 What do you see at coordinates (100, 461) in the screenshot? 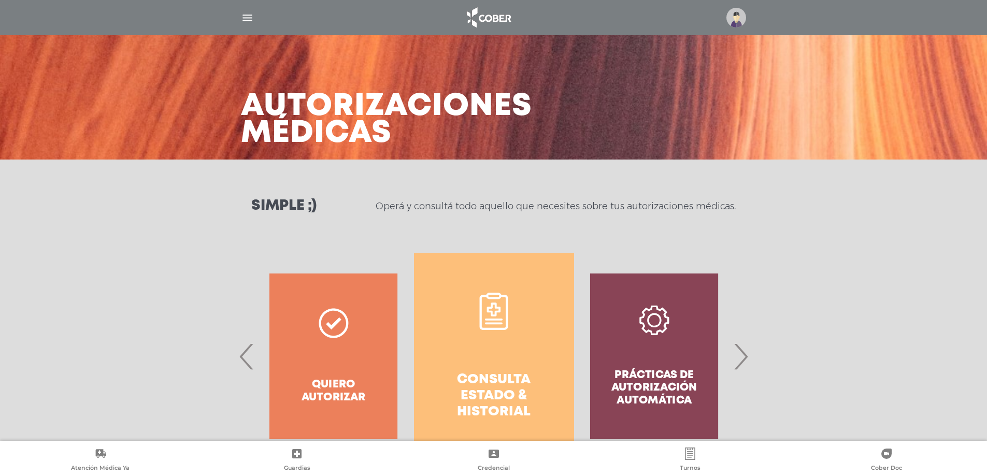
I see `a: Atención Médica Ya` at bounding box center [100, 461].